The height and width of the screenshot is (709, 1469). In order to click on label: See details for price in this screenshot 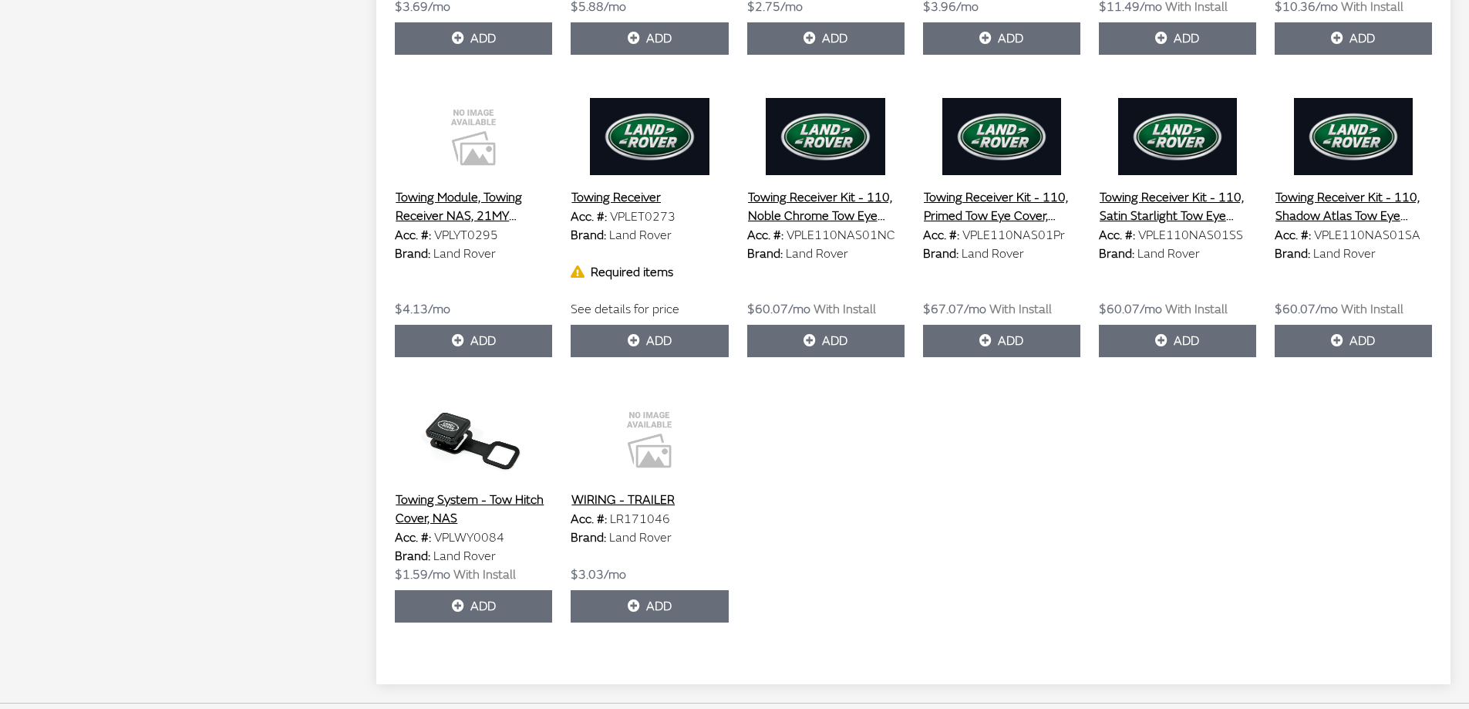, I will do `click(625, 309)`.